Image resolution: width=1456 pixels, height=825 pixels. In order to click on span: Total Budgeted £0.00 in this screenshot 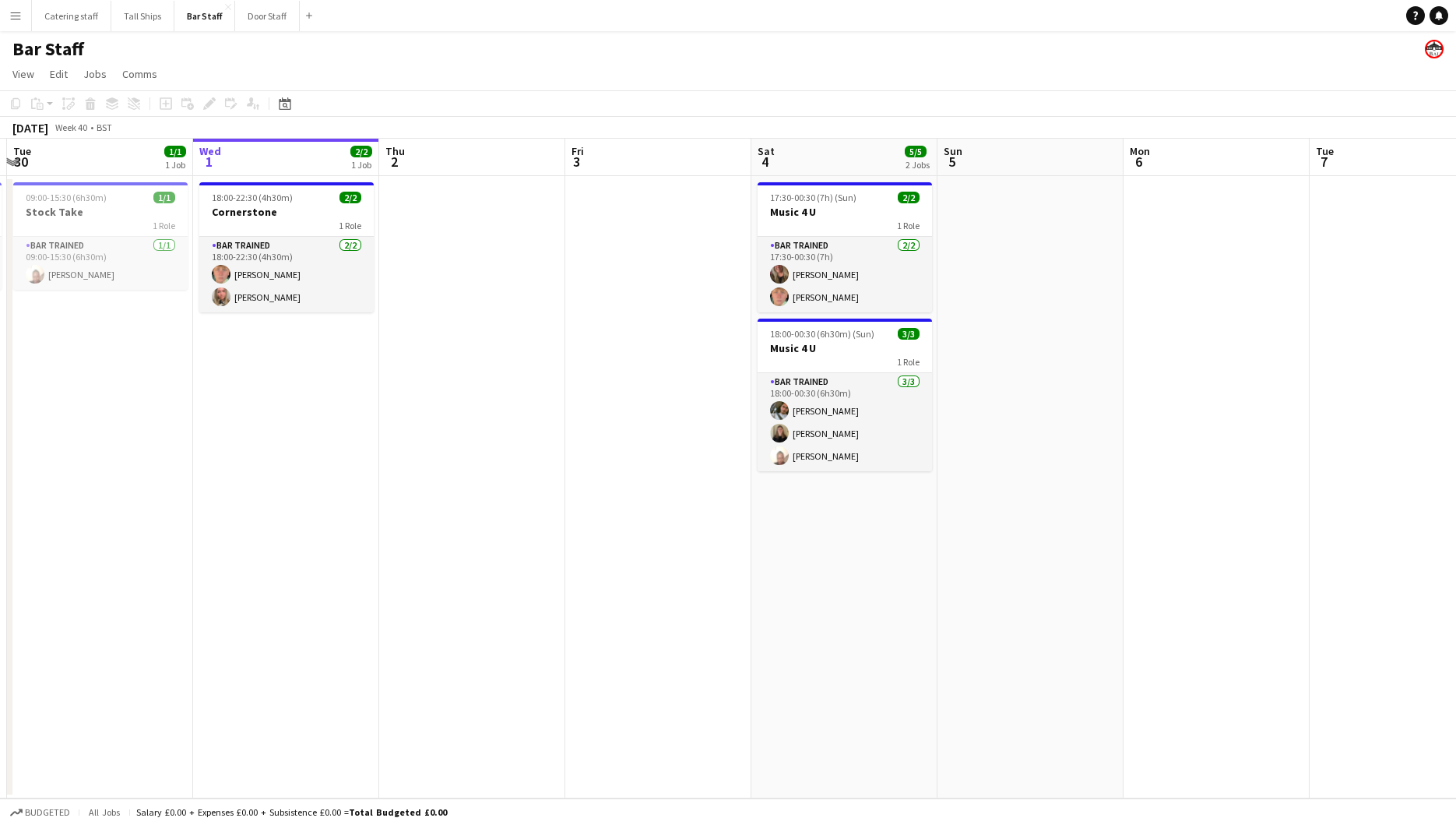, I will do `click(398, 811)`.